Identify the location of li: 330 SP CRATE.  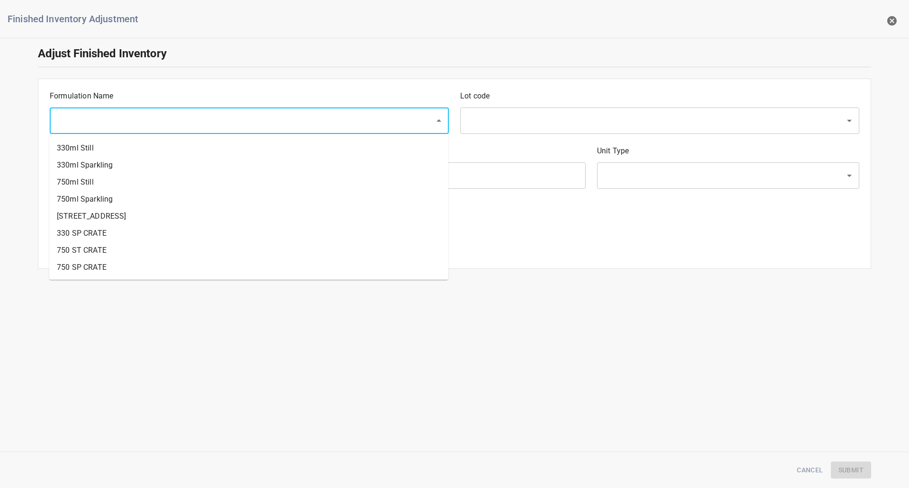
(249, 233).